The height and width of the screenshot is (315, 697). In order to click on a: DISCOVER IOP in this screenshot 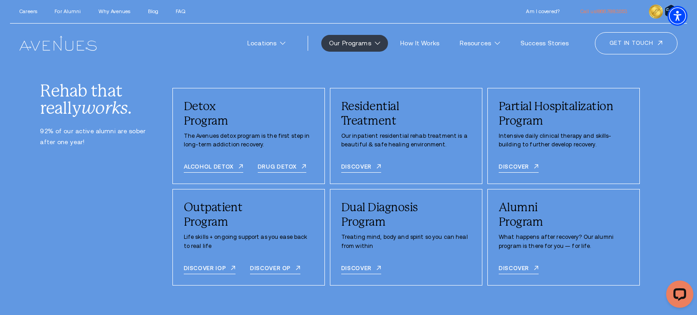, I will do `click(210, 270)`.